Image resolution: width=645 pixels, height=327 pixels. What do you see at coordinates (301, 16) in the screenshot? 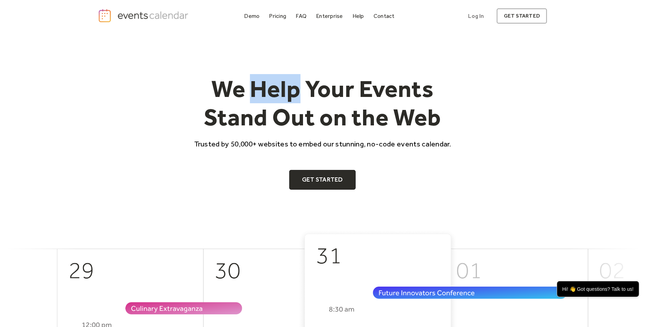
I see `div: FAQ` at bounding box center [301, 16].